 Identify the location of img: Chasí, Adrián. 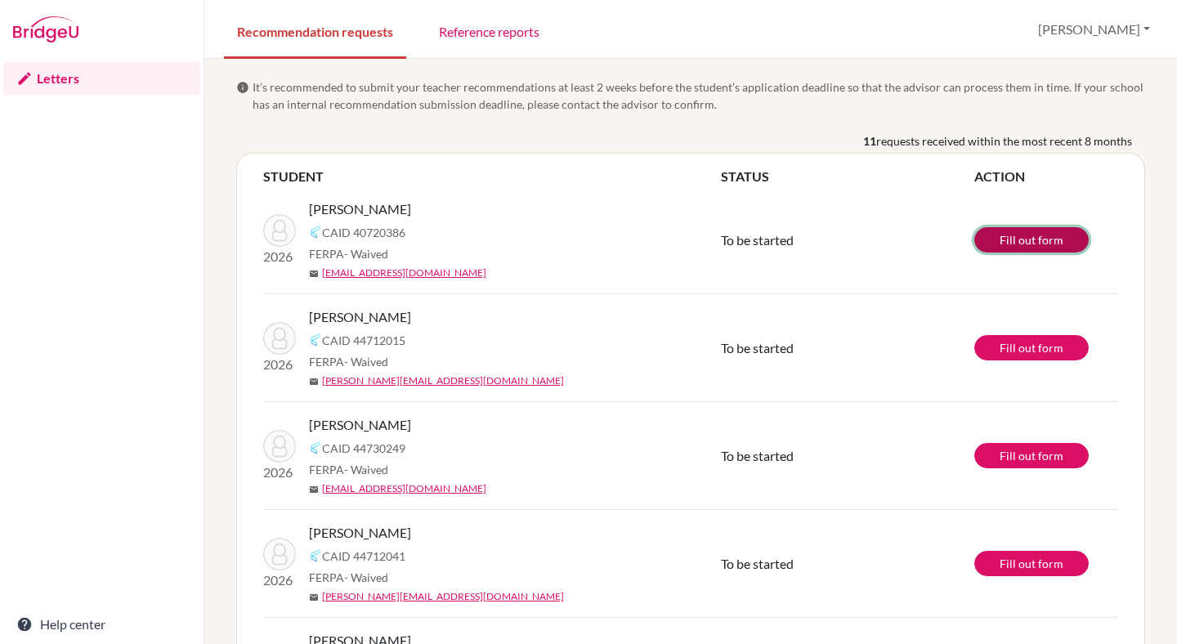
(280, 338).